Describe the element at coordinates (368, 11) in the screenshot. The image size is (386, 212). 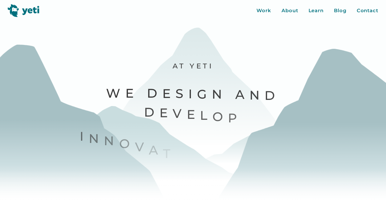
I see `div: Contact` at that location.